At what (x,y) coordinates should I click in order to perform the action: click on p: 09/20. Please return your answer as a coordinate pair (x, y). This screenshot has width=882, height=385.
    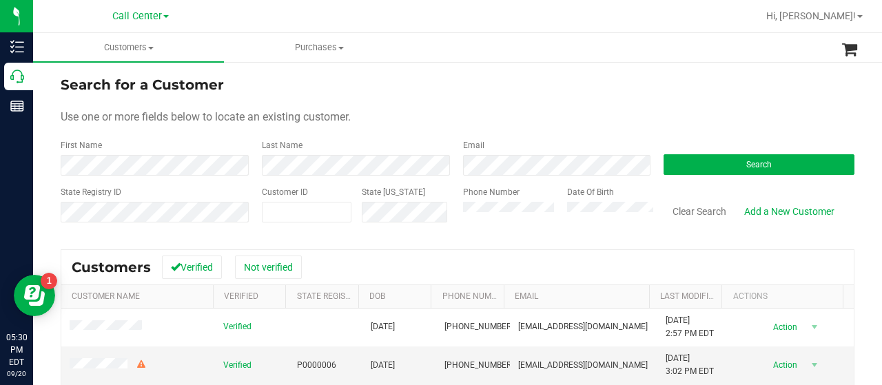
    Looking at the image, I should click on (17, 373).